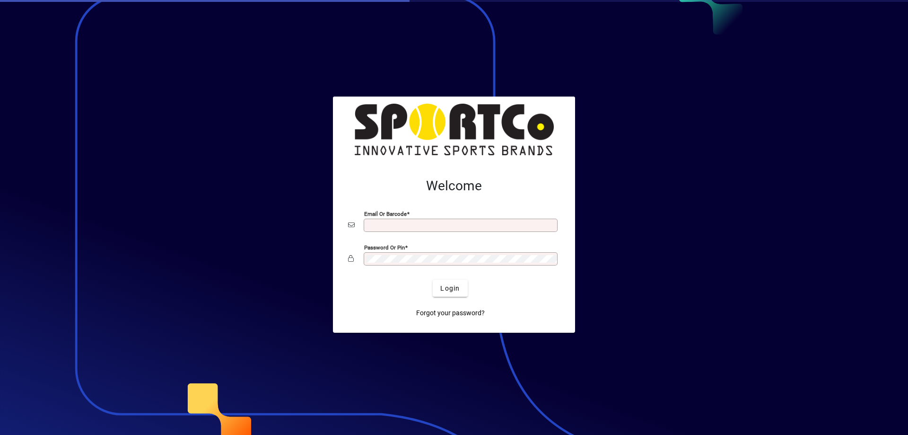  I want to click on button: Login, so click(450, 288).